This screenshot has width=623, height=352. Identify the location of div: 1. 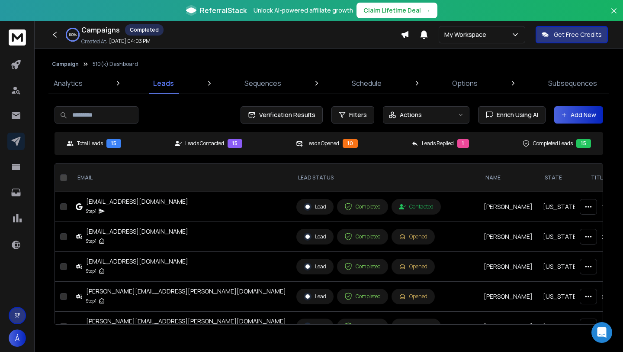
(463, 143).